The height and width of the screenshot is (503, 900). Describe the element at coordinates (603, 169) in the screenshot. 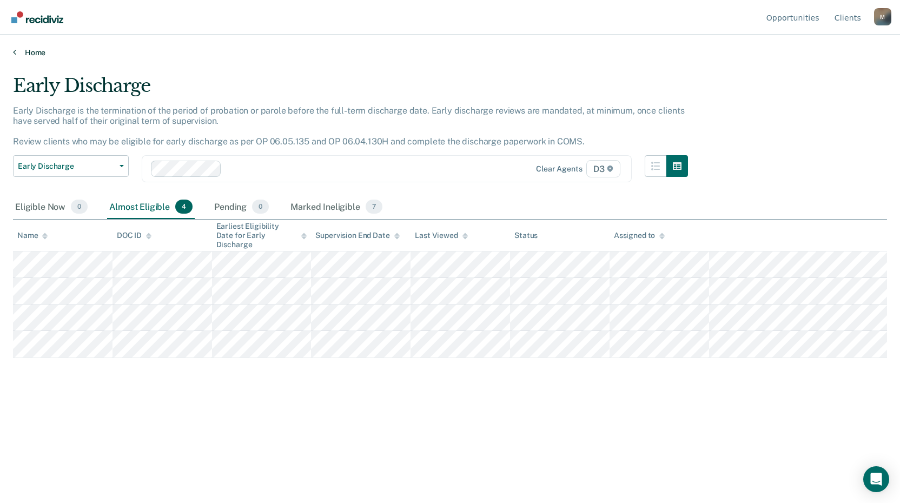

I see `span: D3` at that location.